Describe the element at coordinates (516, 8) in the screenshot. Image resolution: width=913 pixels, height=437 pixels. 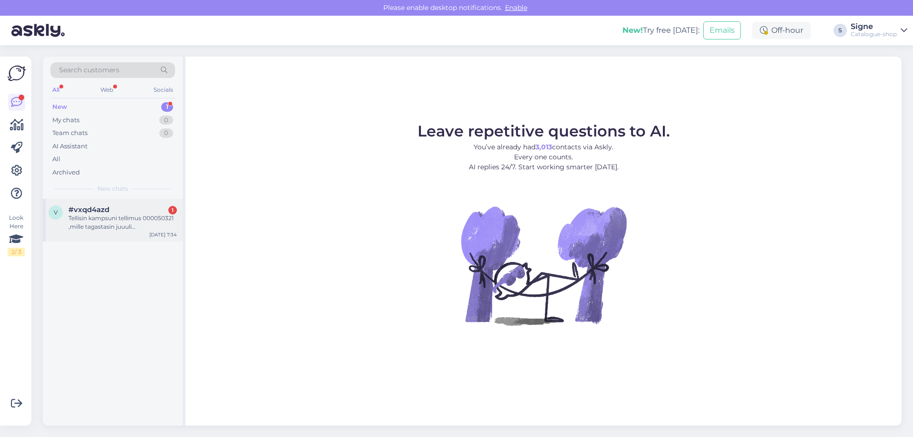
I see `span: Enable` at that location.